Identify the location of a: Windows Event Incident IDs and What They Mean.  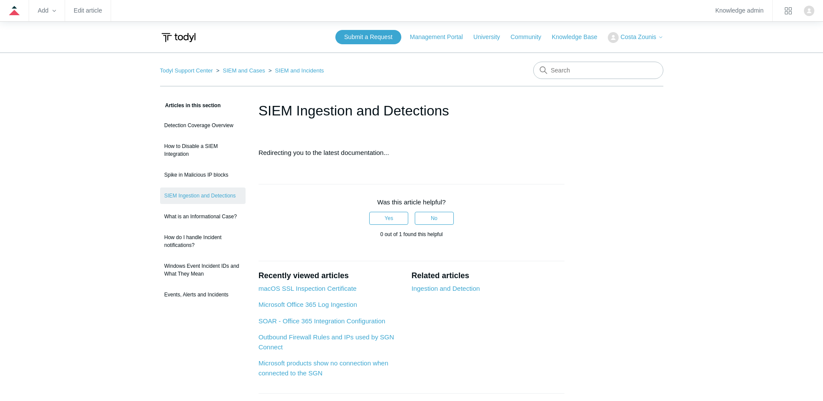
(203, 270).